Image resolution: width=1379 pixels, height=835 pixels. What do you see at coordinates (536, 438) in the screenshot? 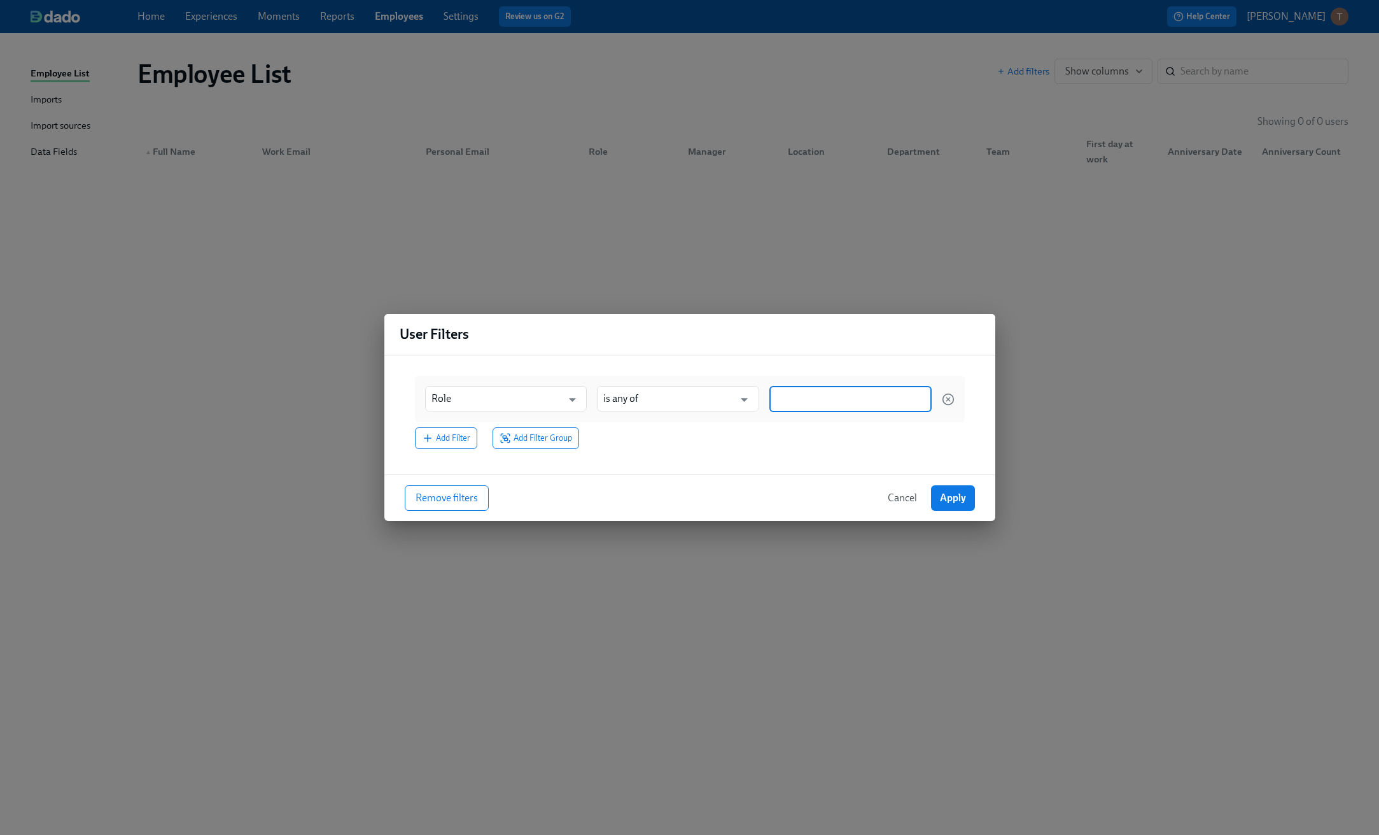
I see `span: Add Filter Group` at bounding box center [536, 438].